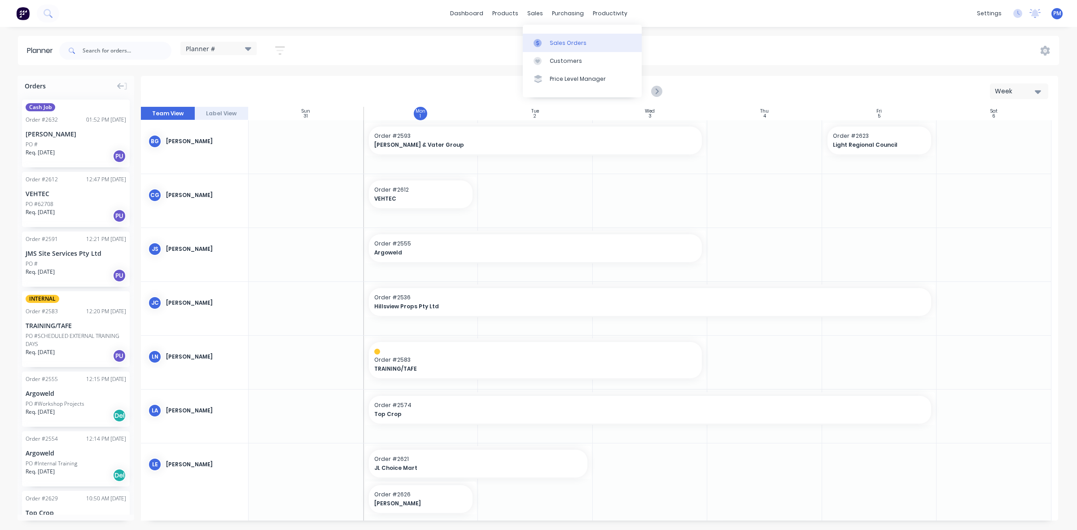 The image size is (1077, 530). What do you see at coordinates (994, 111) in the screenshot?
I see `div: Sat` at bounding box center [994, 111].